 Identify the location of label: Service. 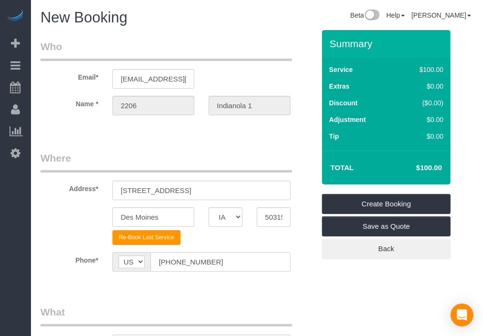
(341, 70).